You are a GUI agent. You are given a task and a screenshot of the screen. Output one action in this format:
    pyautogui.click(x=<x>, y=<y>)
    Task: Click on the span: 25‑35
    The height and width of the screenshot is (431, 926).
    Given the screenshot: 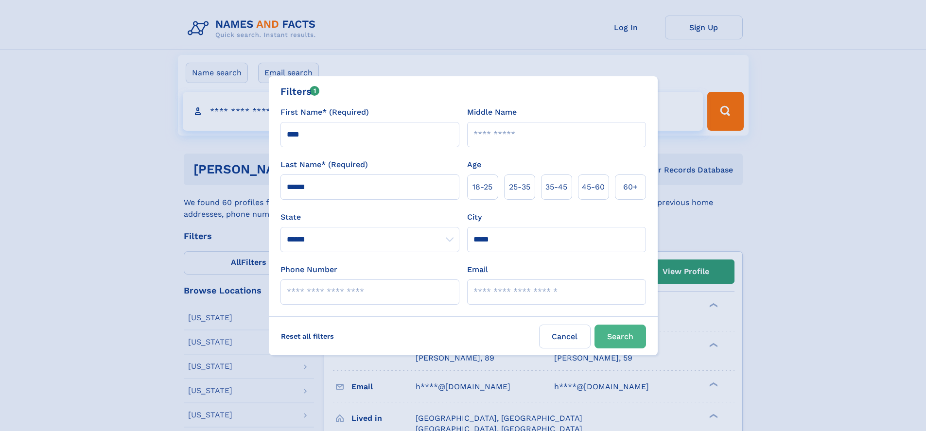 What is the action you would take?
    pyautogui.click(x=520, y=187)
    